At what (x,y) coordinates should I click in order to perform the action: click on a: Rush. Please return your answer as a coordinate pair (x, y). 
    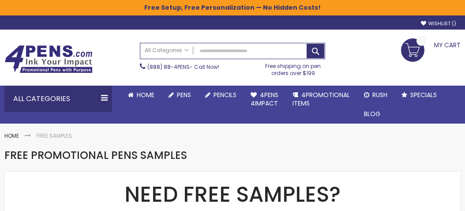
    Looking at the image, I should click on (375, 95).